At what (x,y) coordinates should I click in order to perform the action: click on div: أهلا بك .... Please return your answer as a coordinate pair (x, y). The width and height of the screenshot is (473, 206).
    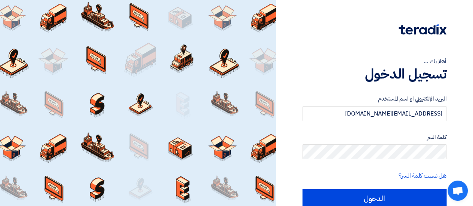
    Looking at the image, I should click on (374, 61).